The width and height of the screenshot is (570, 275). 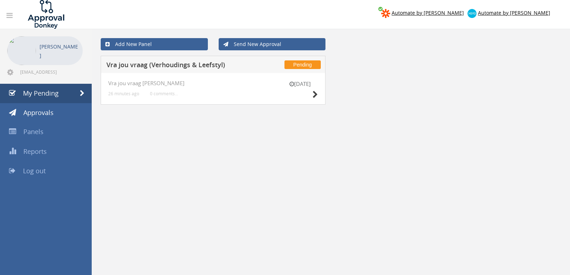 What do you see at coordinates (272, 44) in the screenshot?
I see `a: Send New Approval` at bounding box center [272, 44].